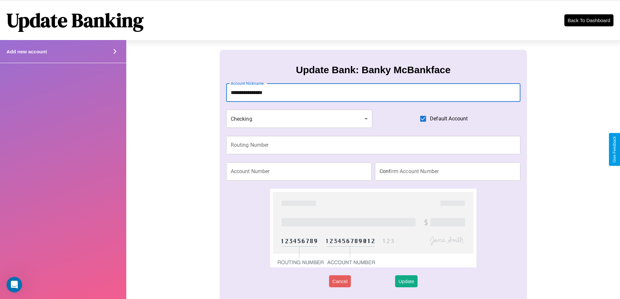 This screenshot has height=299, width=620. I want to click on span: Default Account, so click(449, 119).